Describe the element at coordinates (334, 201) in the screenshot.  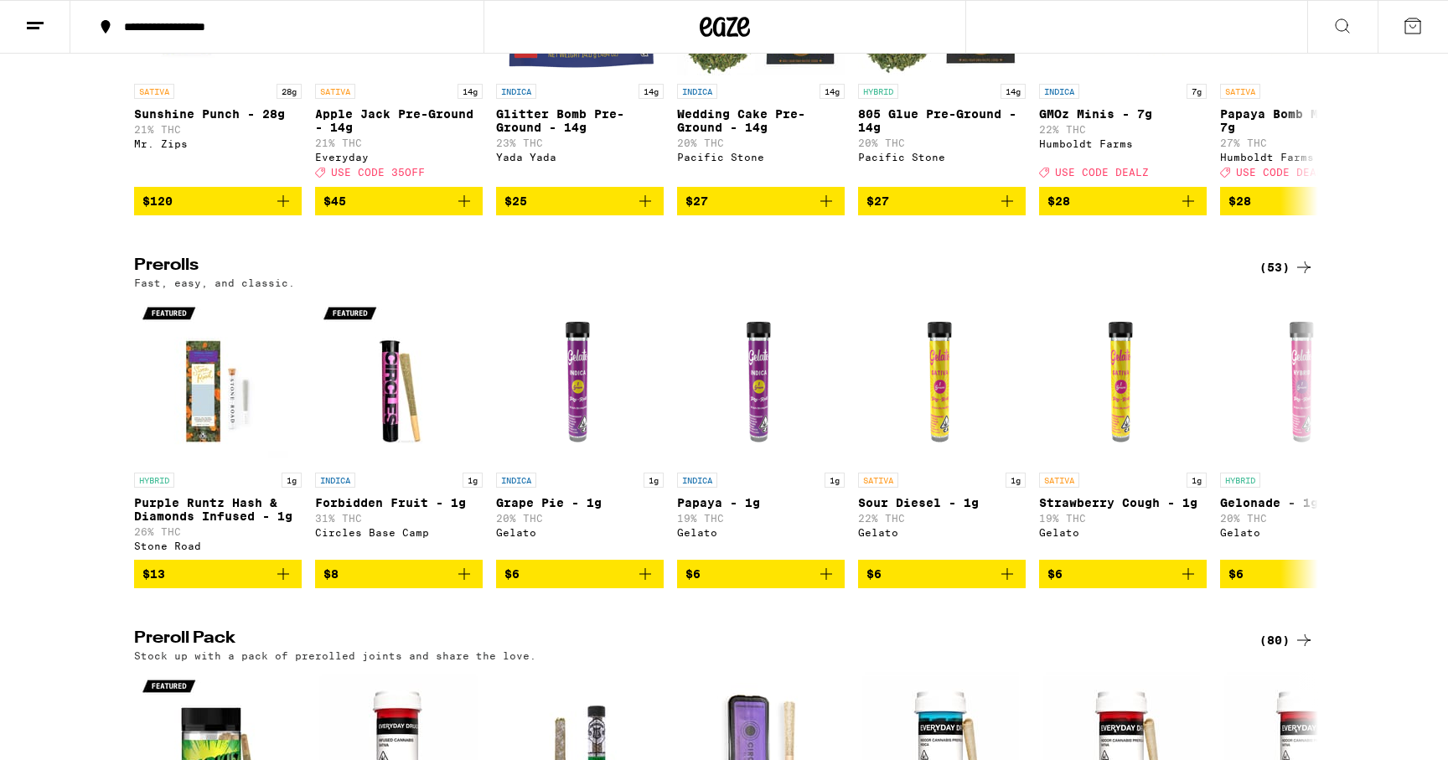
I see `span: $45` at that location.